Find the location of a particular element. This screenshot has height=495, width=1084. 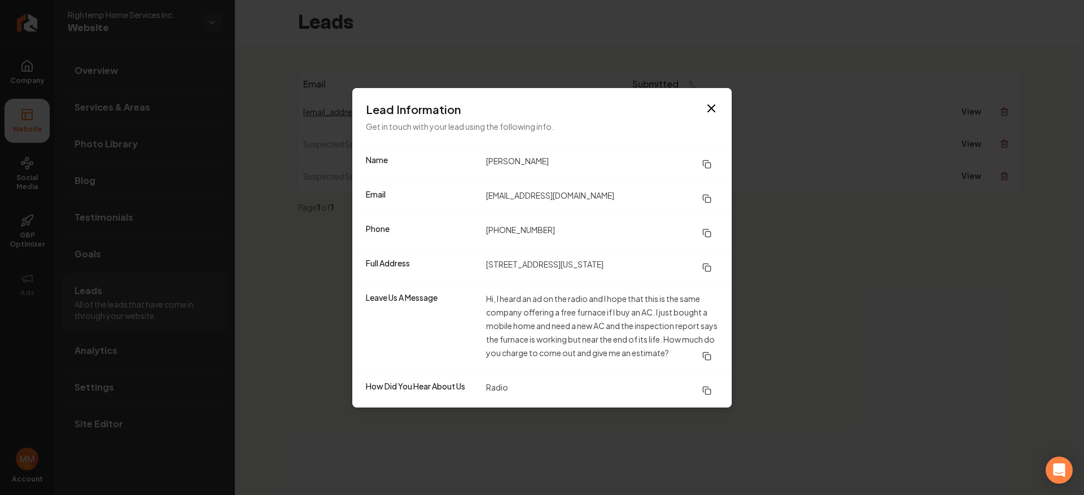

dd: Radio is located at coordinates (602, 391).